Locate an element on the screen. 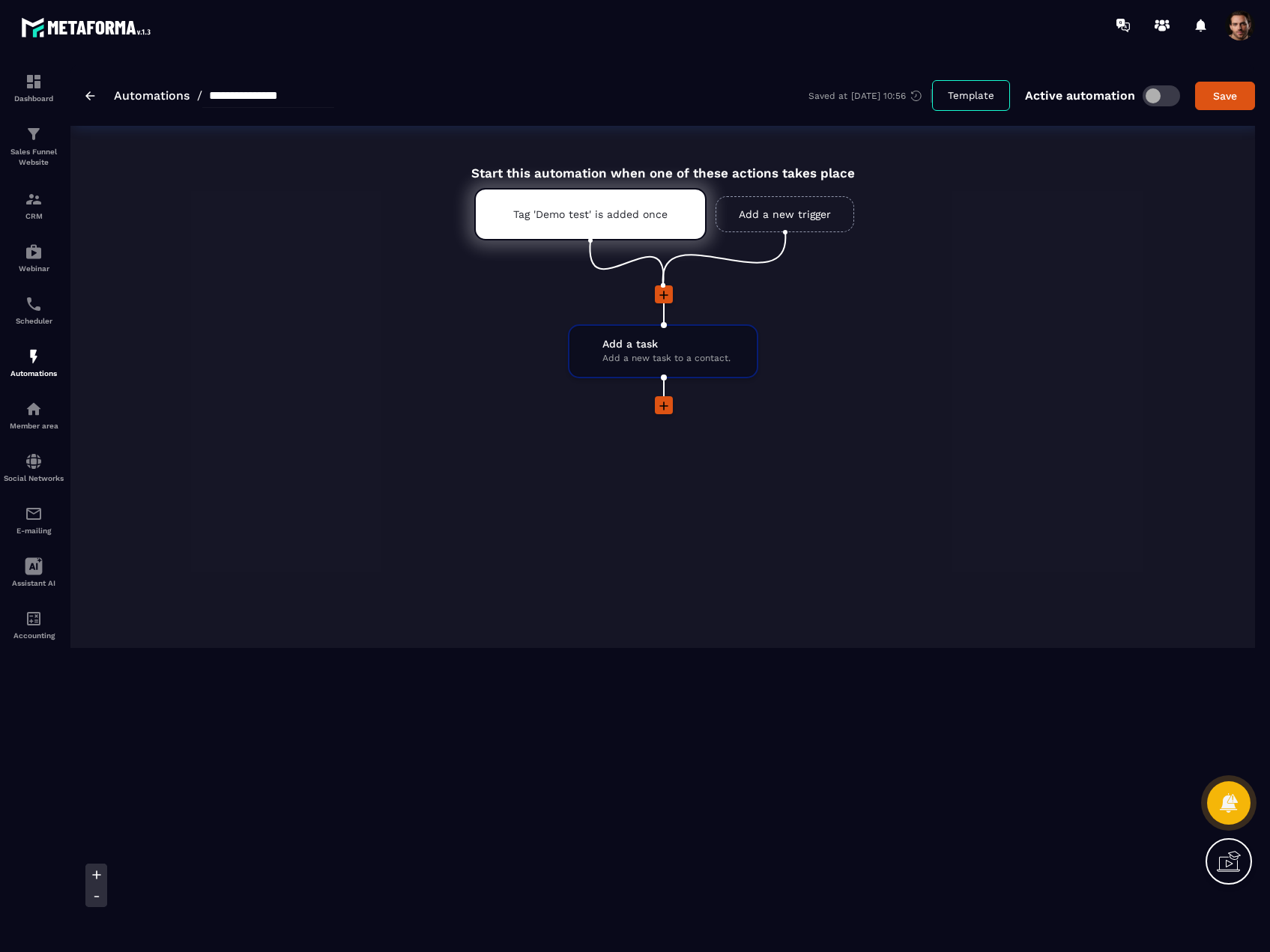 This screenshot has width=1270, height=952. p: CRM is located at coordinates (34, 216).